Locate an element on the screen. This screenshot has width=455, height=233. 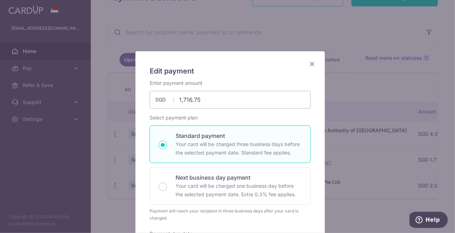
button: Close is located at coordinates (312, 64).